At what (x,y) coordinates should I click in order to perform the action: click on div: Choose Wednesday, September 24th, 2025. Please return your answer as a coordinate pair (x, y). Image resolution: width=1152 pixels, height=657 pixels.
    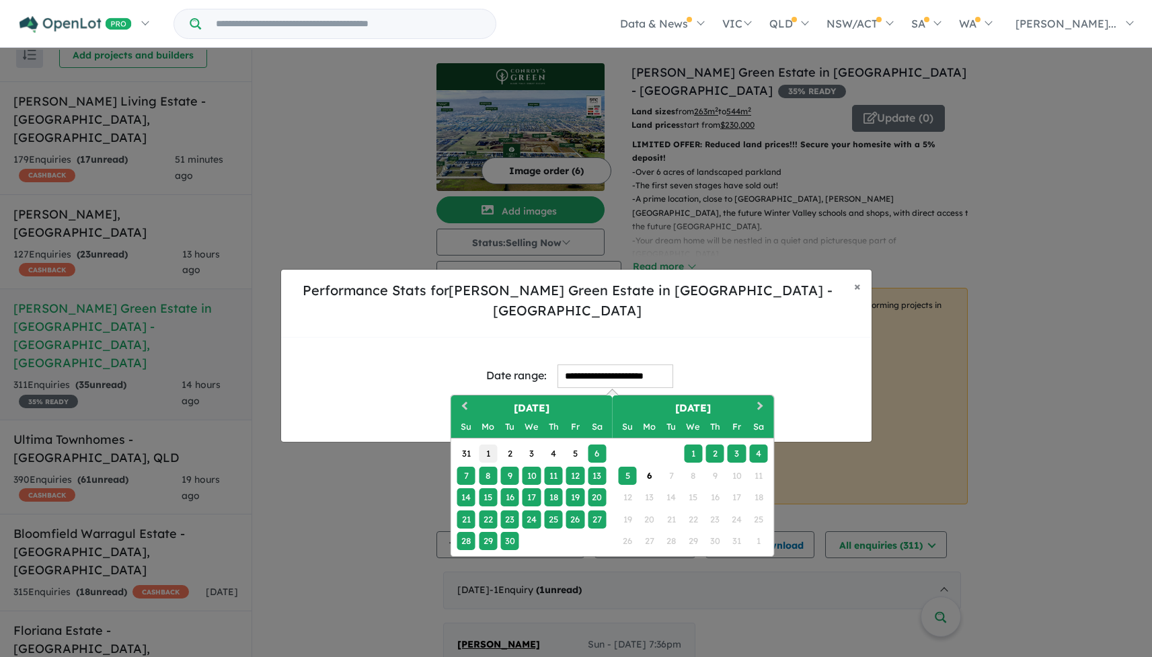
    Looking at the image, I should click on (531, 519).